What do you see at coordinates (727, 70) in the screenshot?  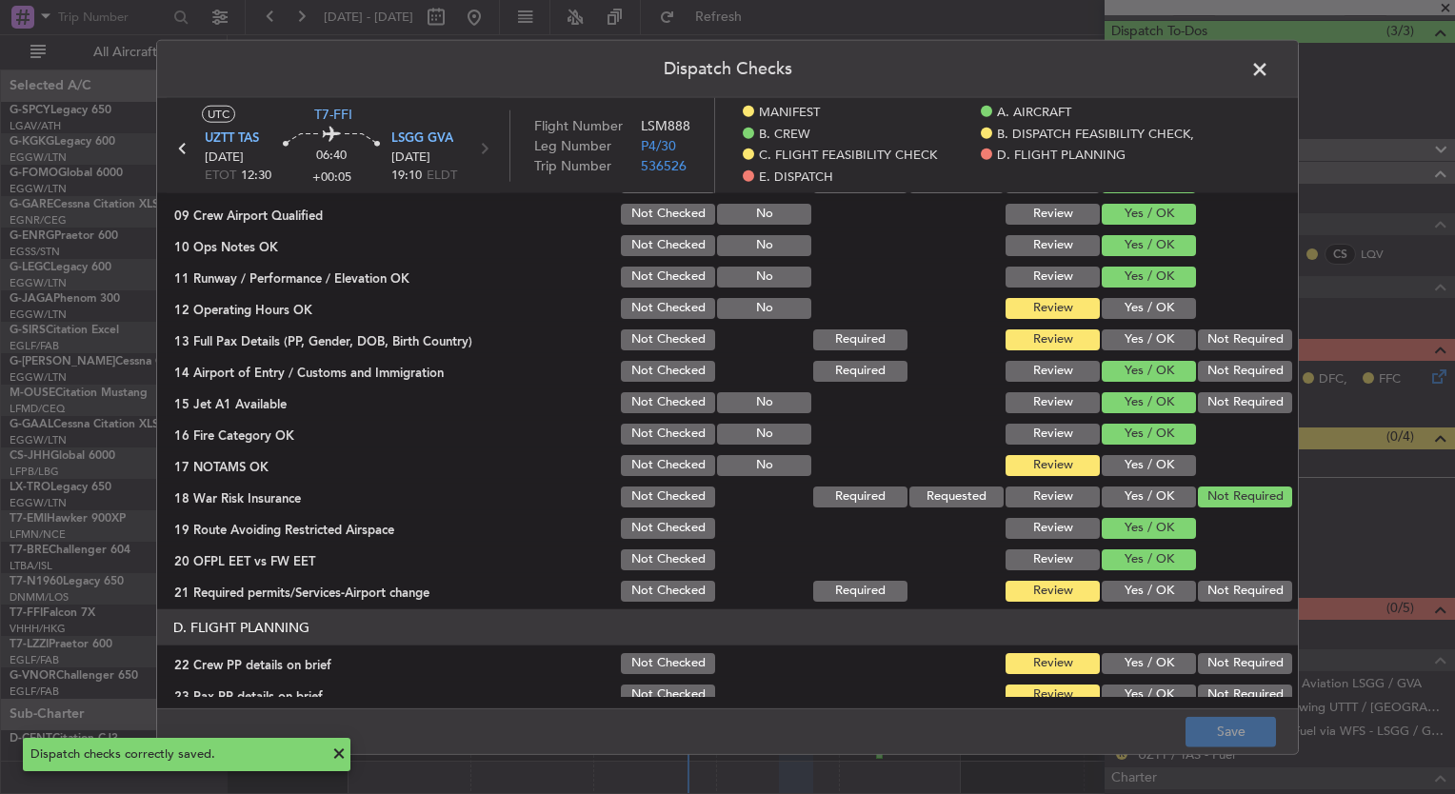 I see `header: Dispatch Checks` at bounding box center [727, 70].